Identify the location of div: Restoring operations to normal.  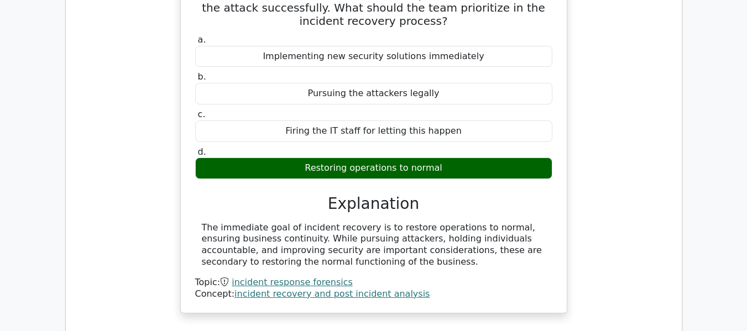
(374, 168).